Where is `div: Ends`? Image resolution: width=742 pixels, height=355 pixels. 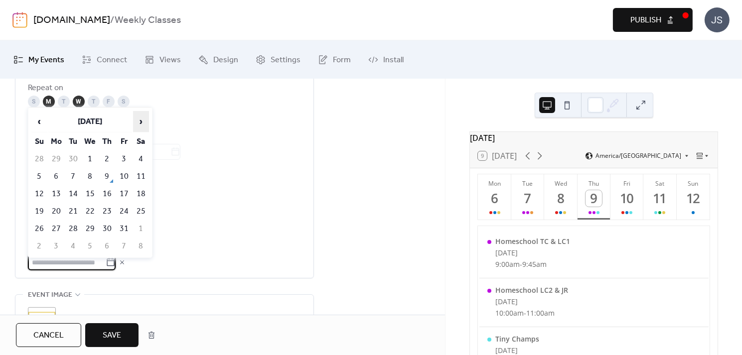 div: Ends is located at coordinates (164, 126).